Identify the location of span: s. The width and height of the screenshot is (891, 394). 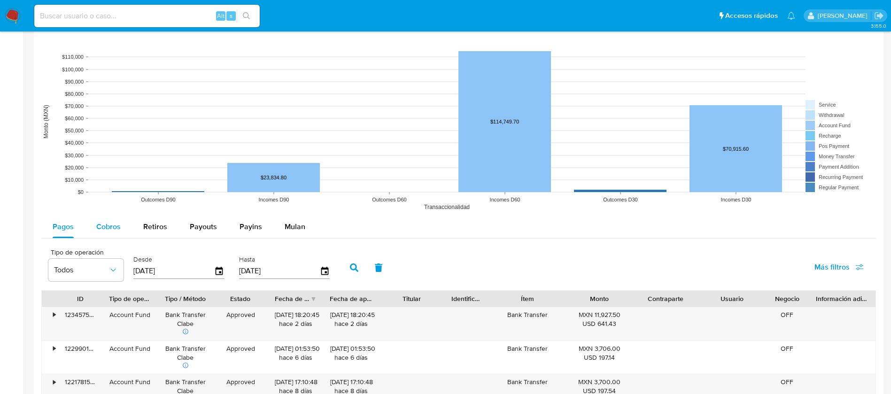
(231, 16).